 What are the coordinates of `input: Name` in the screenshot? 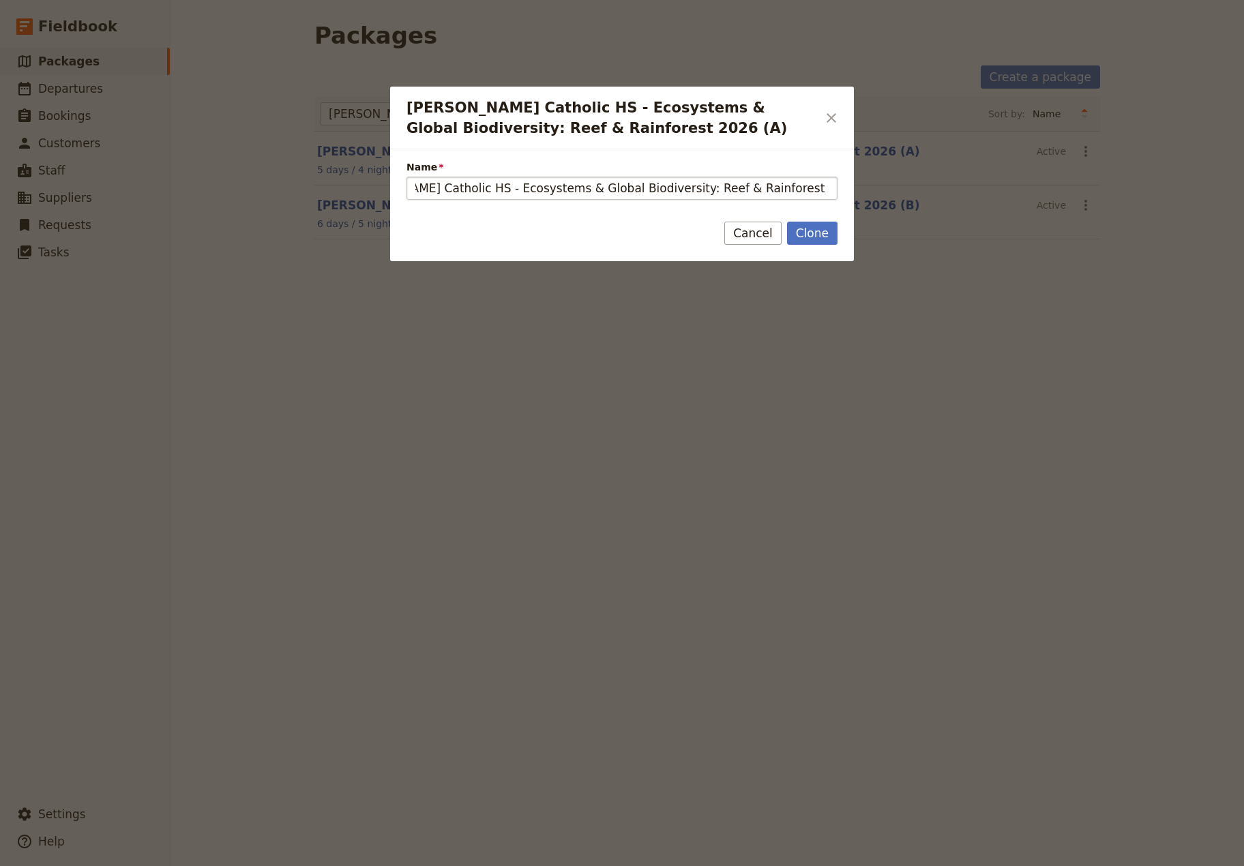 It's located at (622, 188).